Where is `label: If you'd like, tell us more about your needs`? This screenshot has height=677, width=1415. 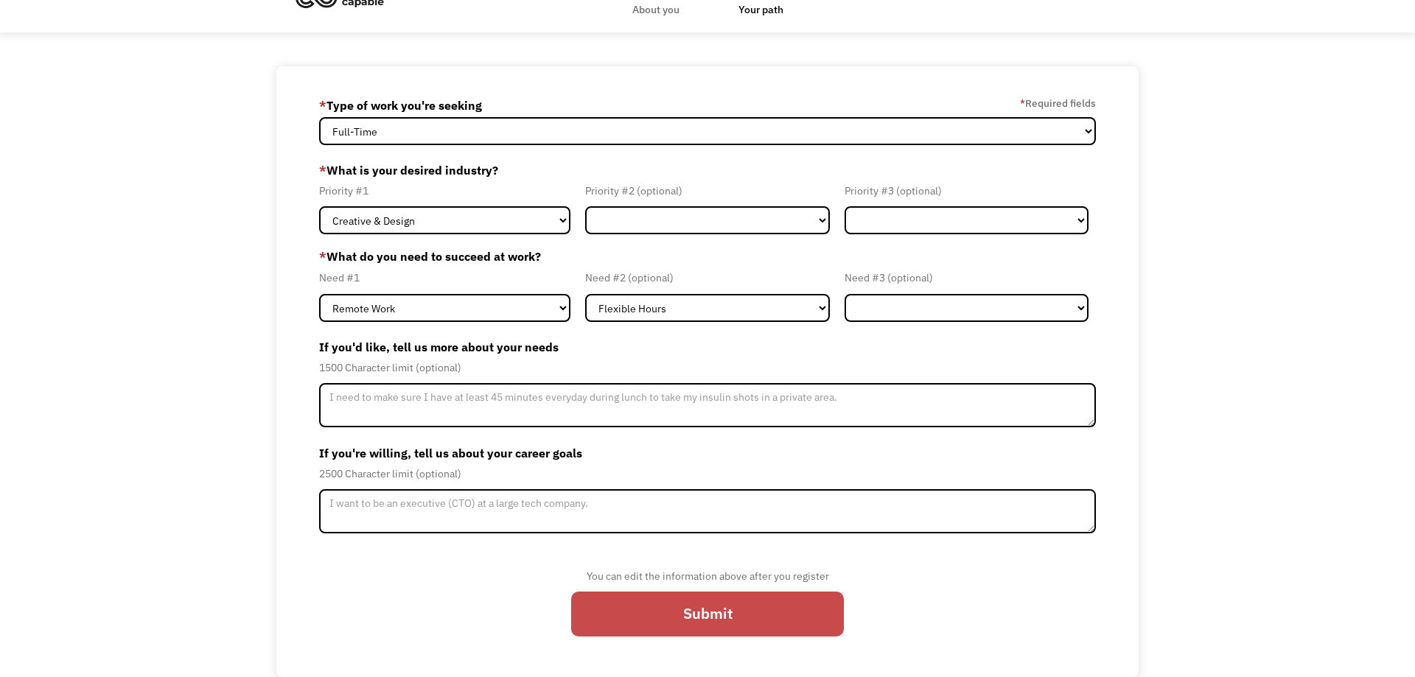 label: If you'd like, tell us more about your needs is located at coordinates (707, 347).